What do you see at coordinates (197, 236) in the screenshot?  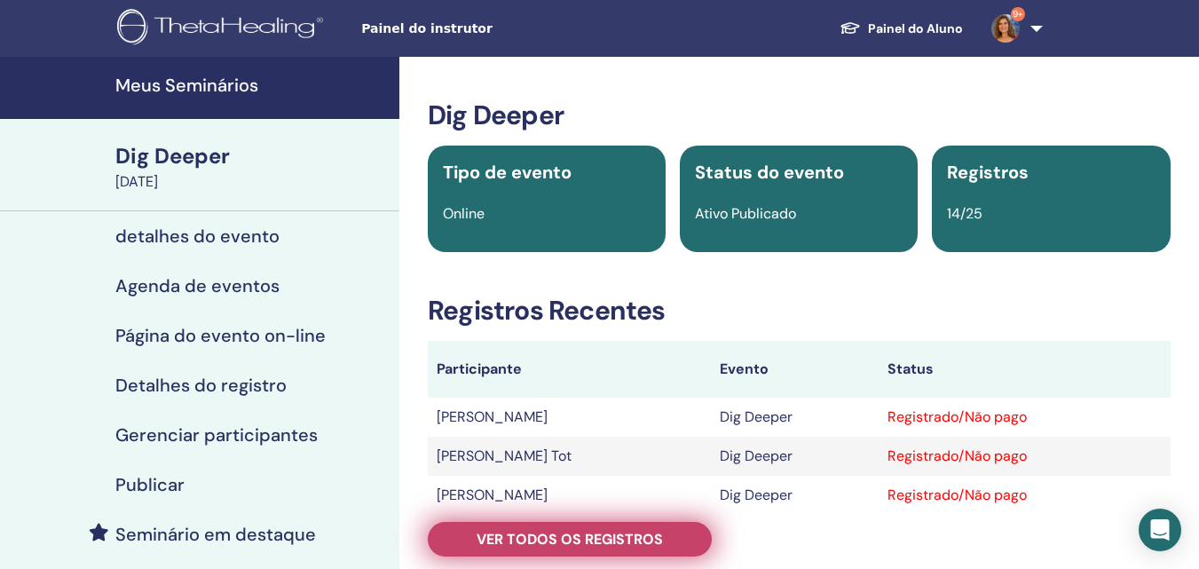 I see `h4: detalhes do evento` at bounding box center [197, 236].